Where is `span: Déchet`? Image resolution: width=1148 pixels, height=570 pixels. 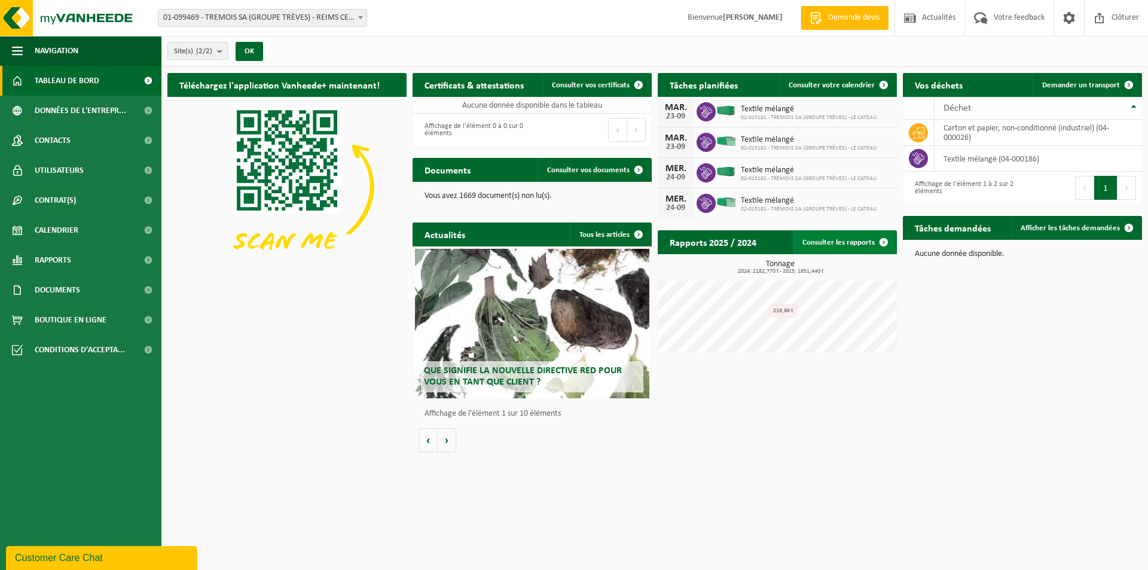 span: Déchet is located at coordinates (958, 108).